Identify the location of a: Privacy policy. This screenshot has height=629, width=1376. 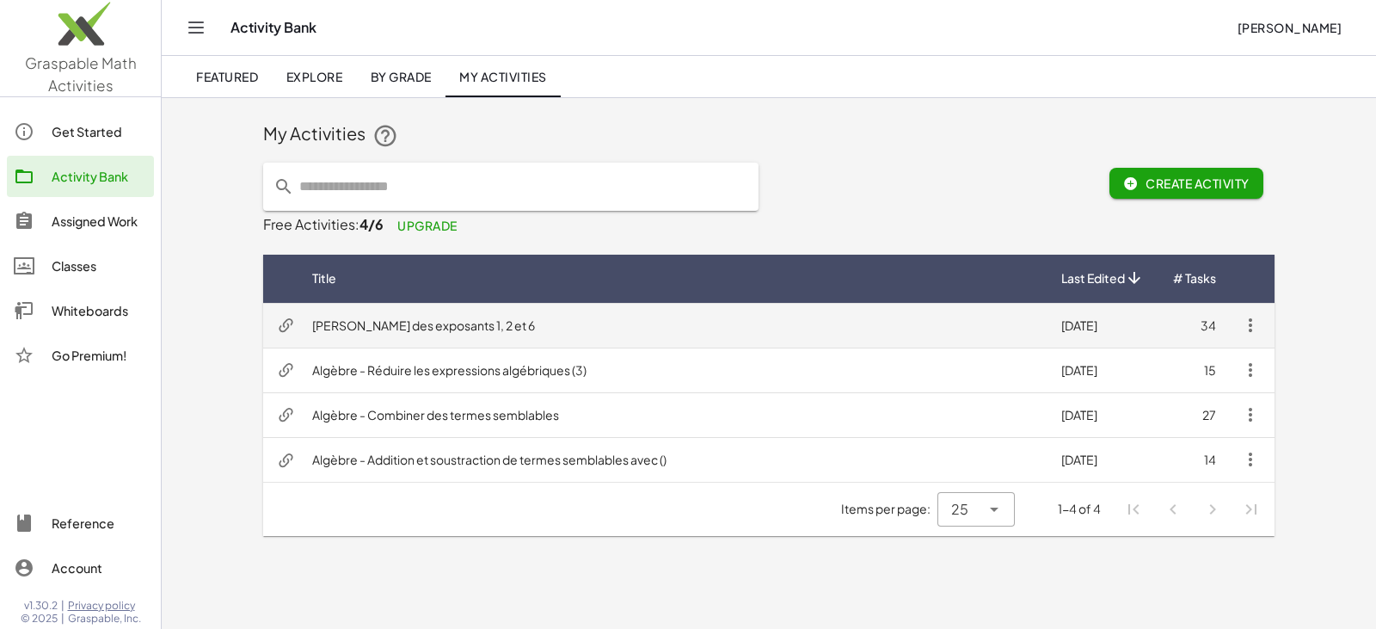
(104, 605).